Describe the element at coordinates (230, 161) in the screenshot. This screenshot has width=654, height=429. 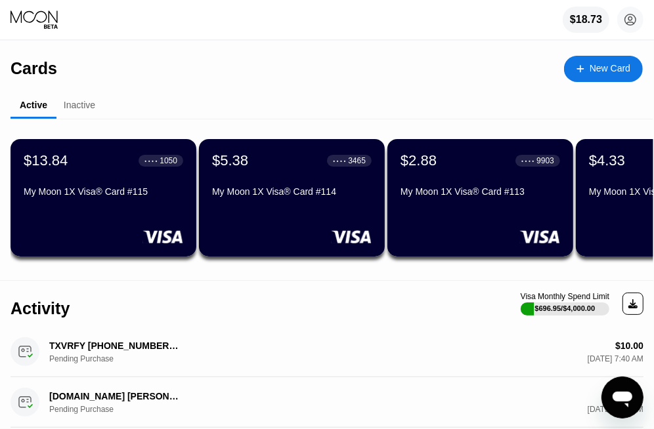
I see `div: $5.38` at that location.